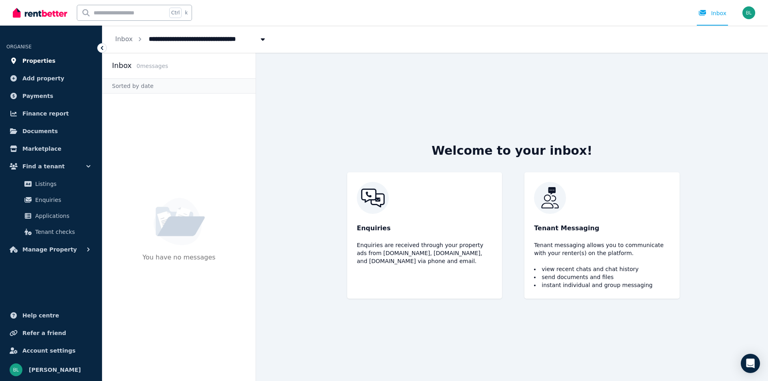 Image resolution: width=768 pixels, height=381 pixels. What do you see at coordinates (44, 166) in the screenshot?
I see `span: Find a tenant` at bounding box center [44, 166].